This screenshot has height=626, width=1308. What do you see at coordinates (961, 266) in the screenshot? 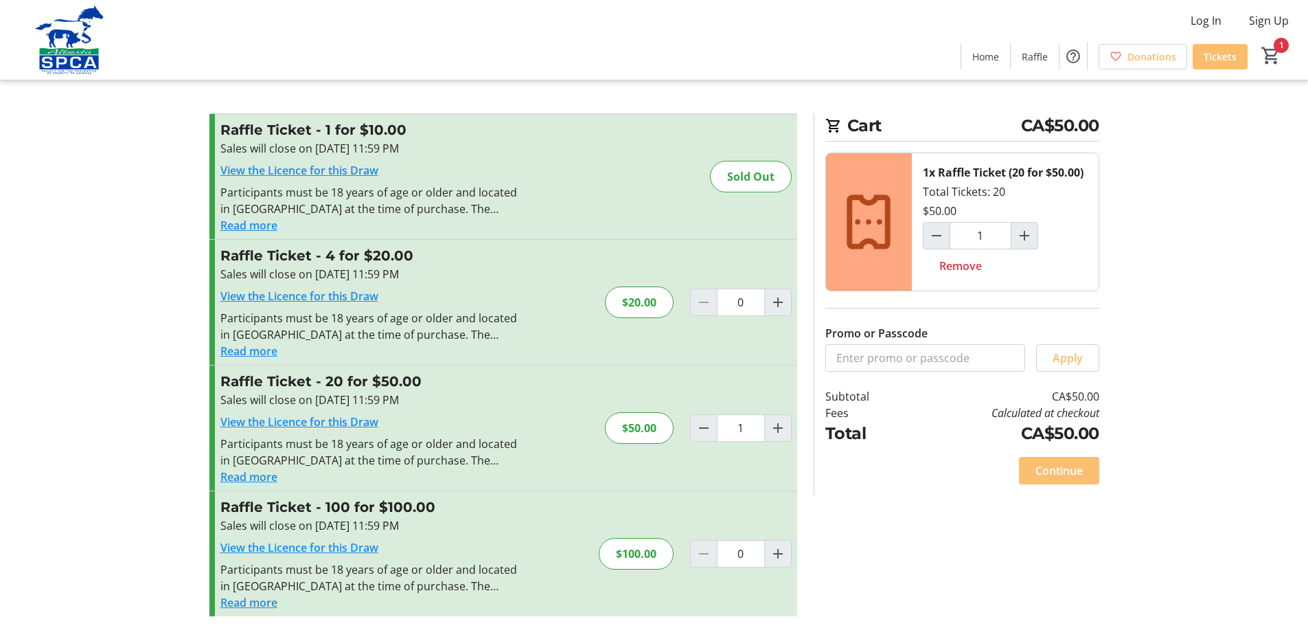
I see `button: Remove` at bounding box center [961, 266].